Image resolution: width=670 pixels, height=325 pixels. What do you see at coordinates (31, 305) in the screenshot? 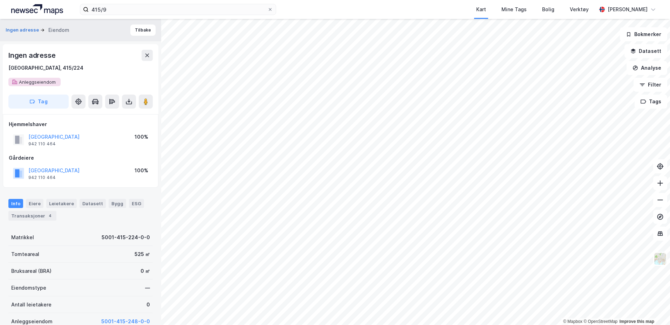
I see `div: Antall leietakere` at bounding box center [31, 305].